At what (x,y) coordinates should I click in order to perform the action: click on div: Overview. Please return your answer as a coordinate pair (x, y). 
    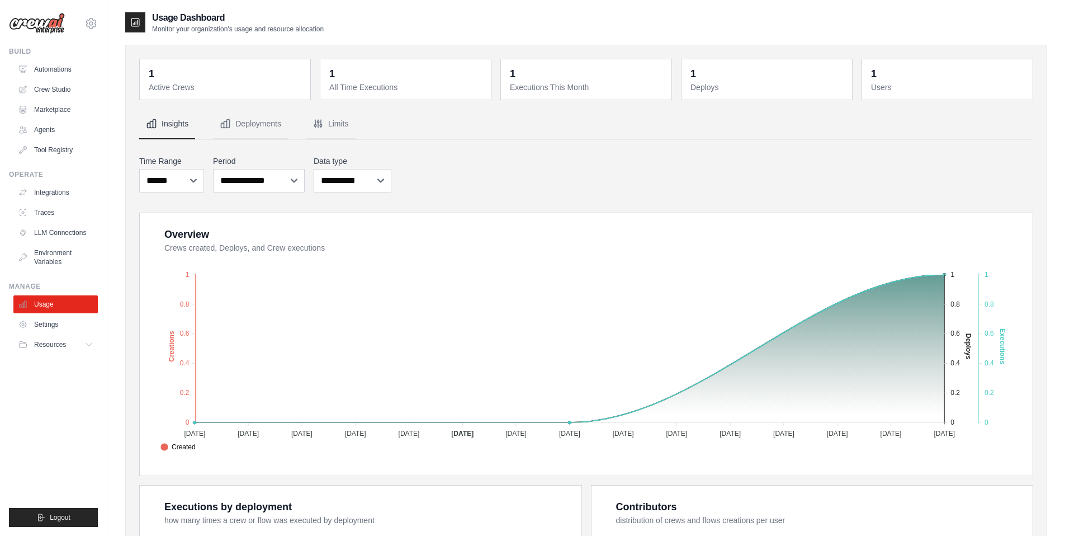
    Looking at the image, I should click on (187, 234).